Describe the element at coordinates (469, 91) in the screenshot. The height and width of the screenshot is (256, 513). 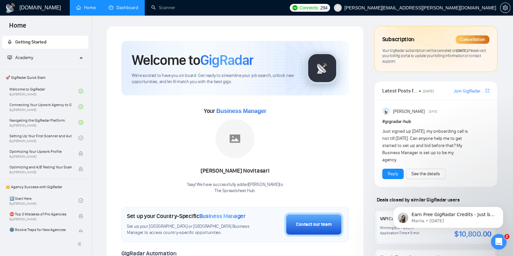
I see `a: Join GigRadar Slack Community` at that location.